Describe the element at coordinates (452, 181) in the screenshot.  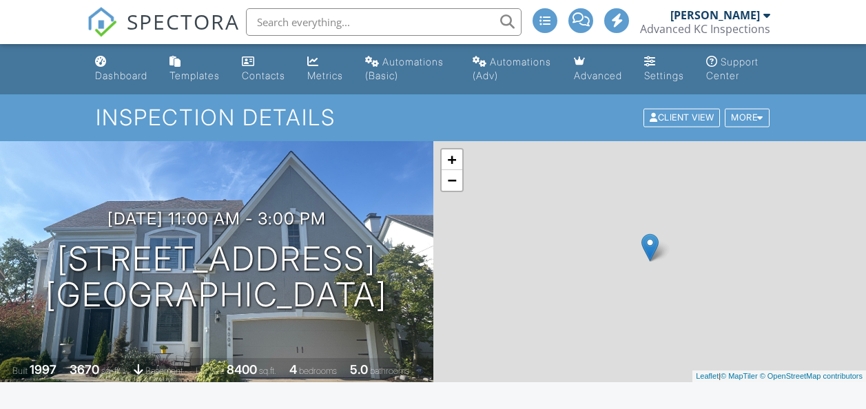
I see `a: Zoom out` at that location.